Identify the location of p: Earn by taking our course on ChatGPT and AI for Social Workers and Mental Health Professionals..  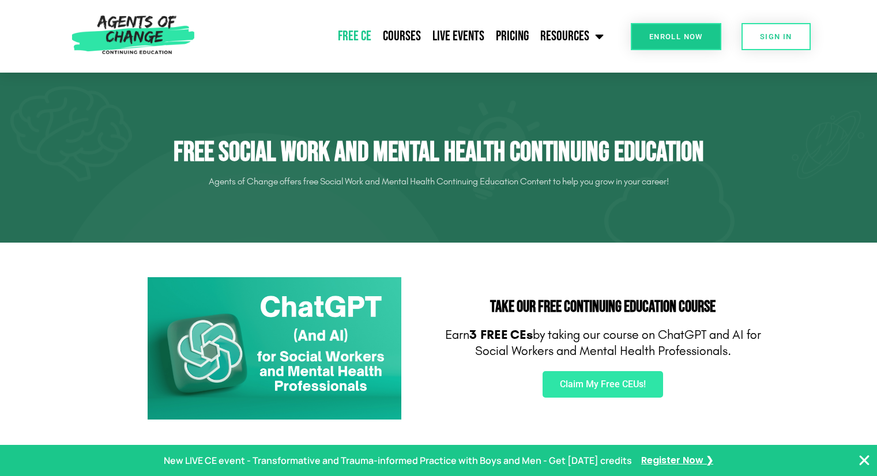
(603, 343).